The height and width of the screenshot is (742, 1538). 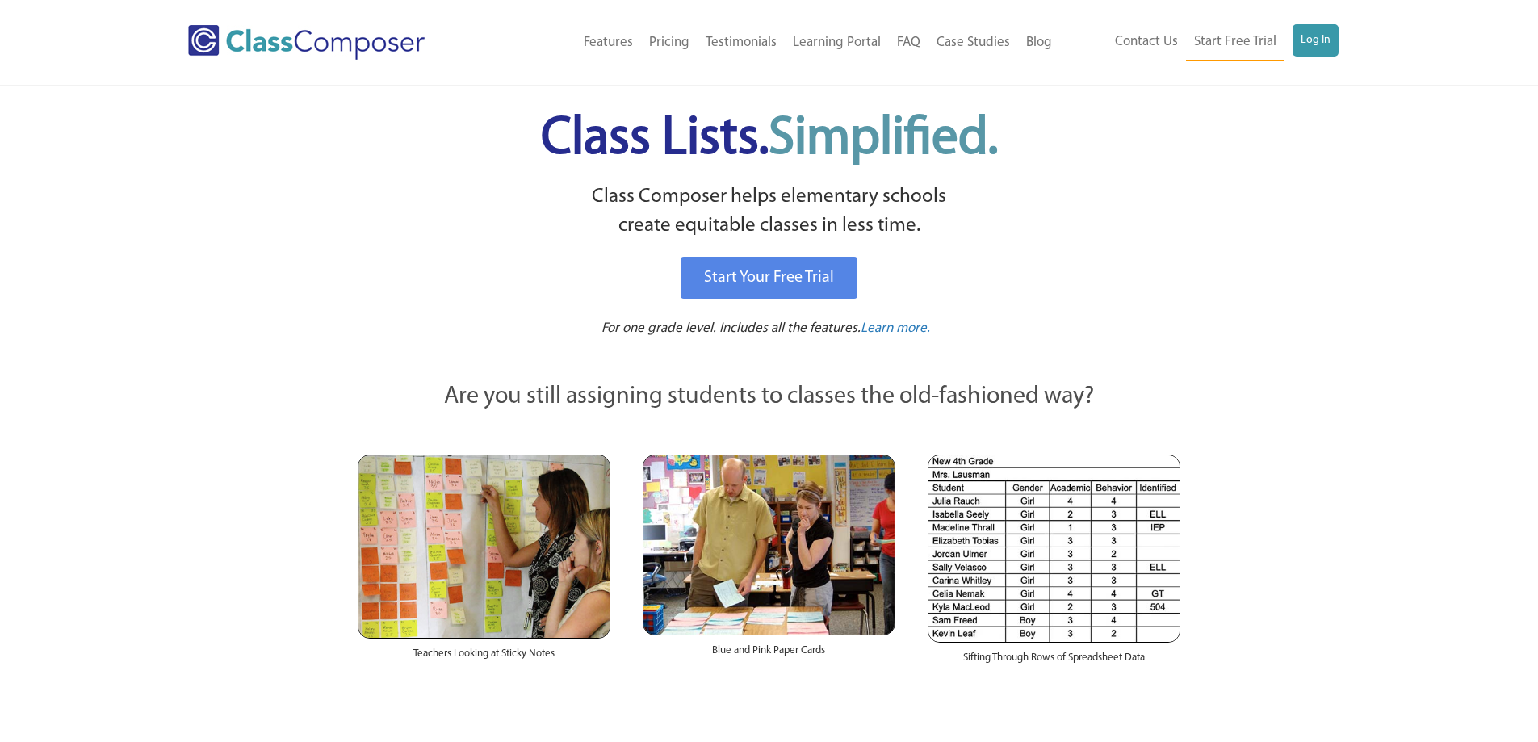 What do you see at coordinates (669, 43) in the screenshot?
I see `a: Pricing` at bounding box center [669, 43].